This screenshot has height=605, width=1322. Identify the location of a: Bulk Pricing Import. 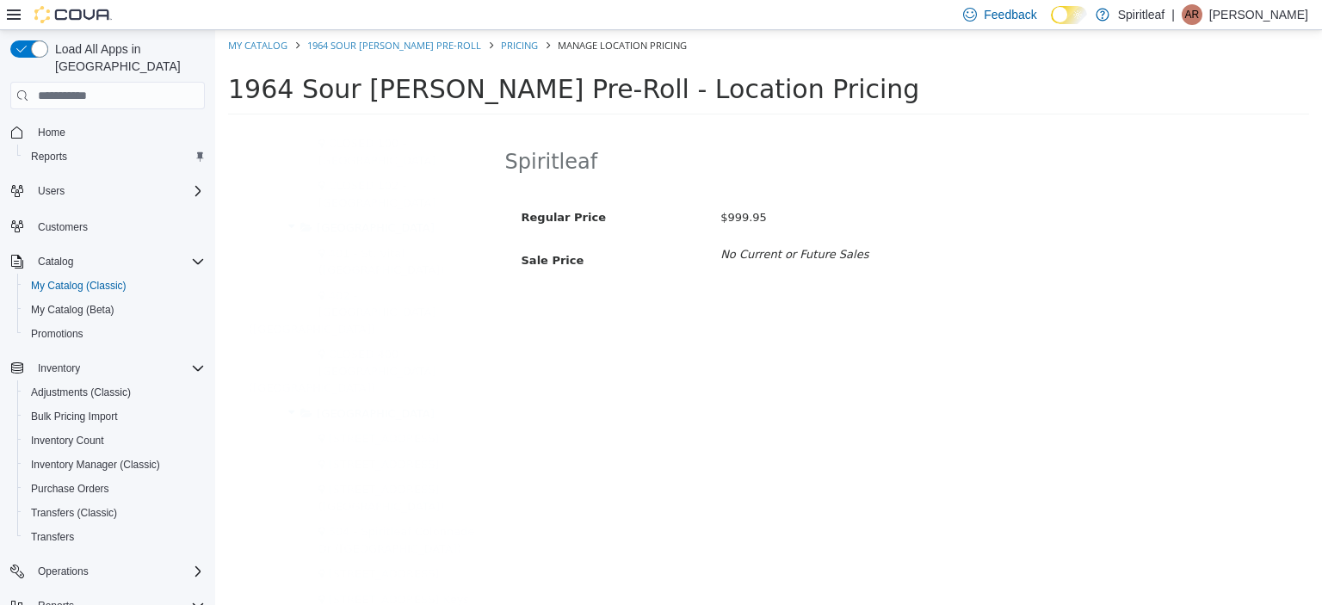
(74, 417).